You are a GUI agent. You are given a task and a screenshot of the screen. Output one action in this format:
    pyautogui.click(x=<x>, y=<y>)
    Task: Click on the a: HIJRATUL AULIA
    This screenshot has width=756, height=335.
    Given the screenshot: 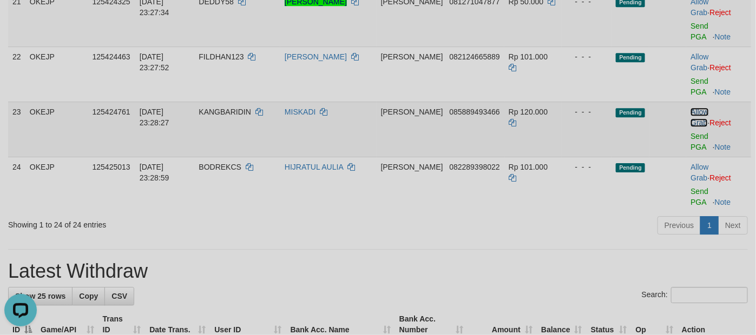 What is the action you would take?
    pyautogui.click(x=314, y=167)
    